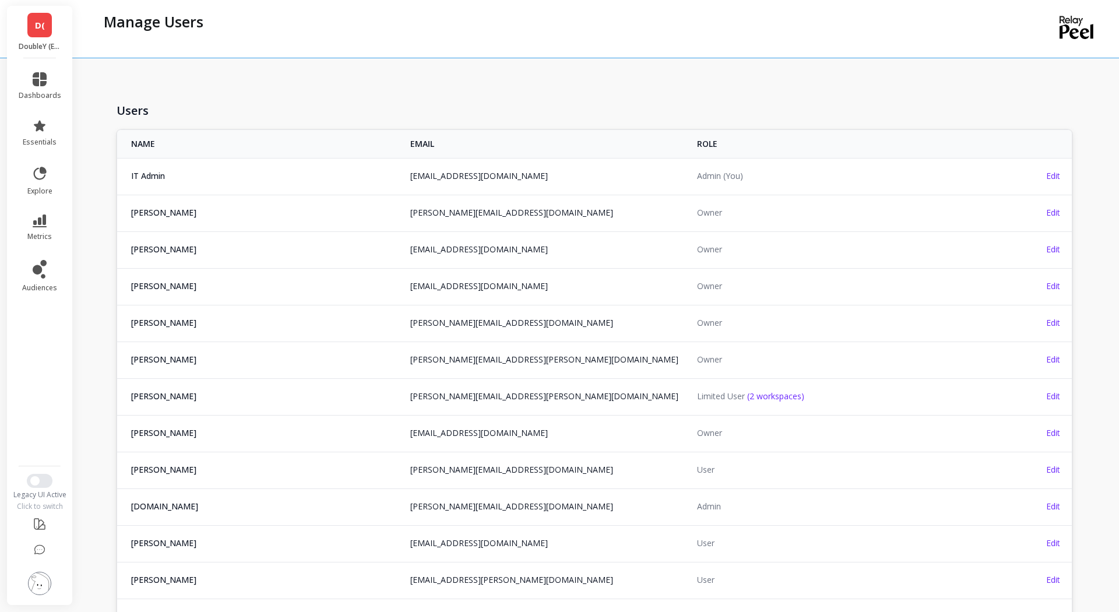  What do you see at coordinates (40, 25) in the screenshot?
I see `span: D(` at bounding box center [40, 25].